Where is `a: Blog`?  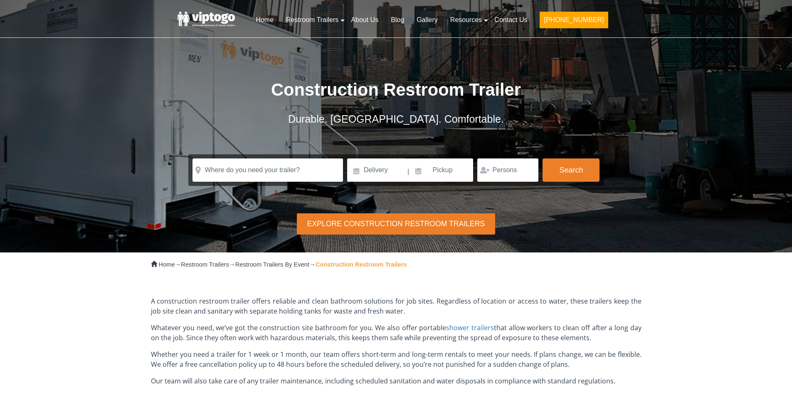
a: Blog is located at coordinates (398, 20).